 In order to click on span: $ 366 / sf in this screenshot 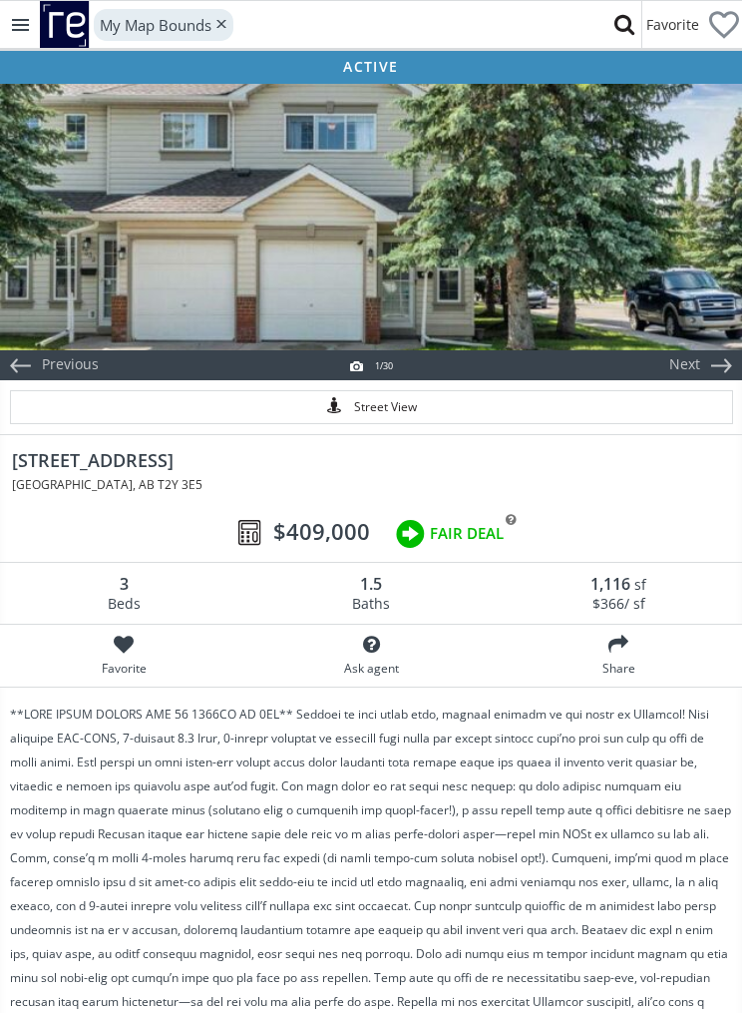, I will do `click(619, 604)`.